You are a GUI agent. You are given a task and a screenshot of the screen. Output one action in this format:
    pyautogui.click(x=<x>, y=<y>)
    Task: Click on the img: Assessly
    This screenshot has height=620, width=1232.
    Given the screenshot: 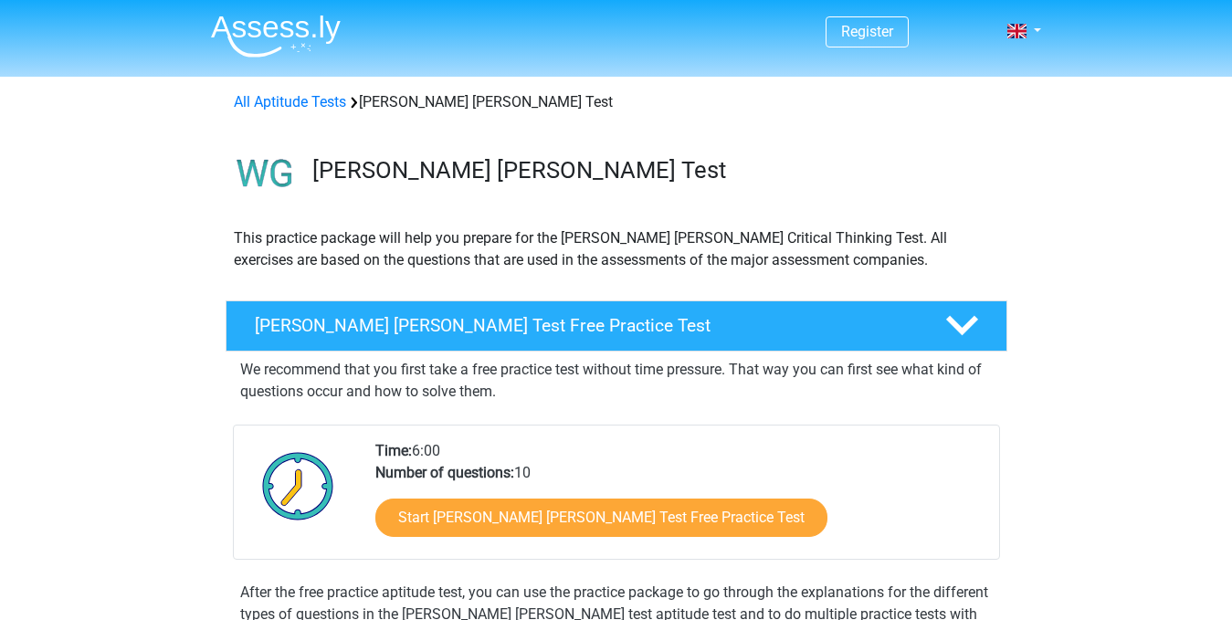 What is the action you would take?
    pyautogui.click(x=276, y=36)
    